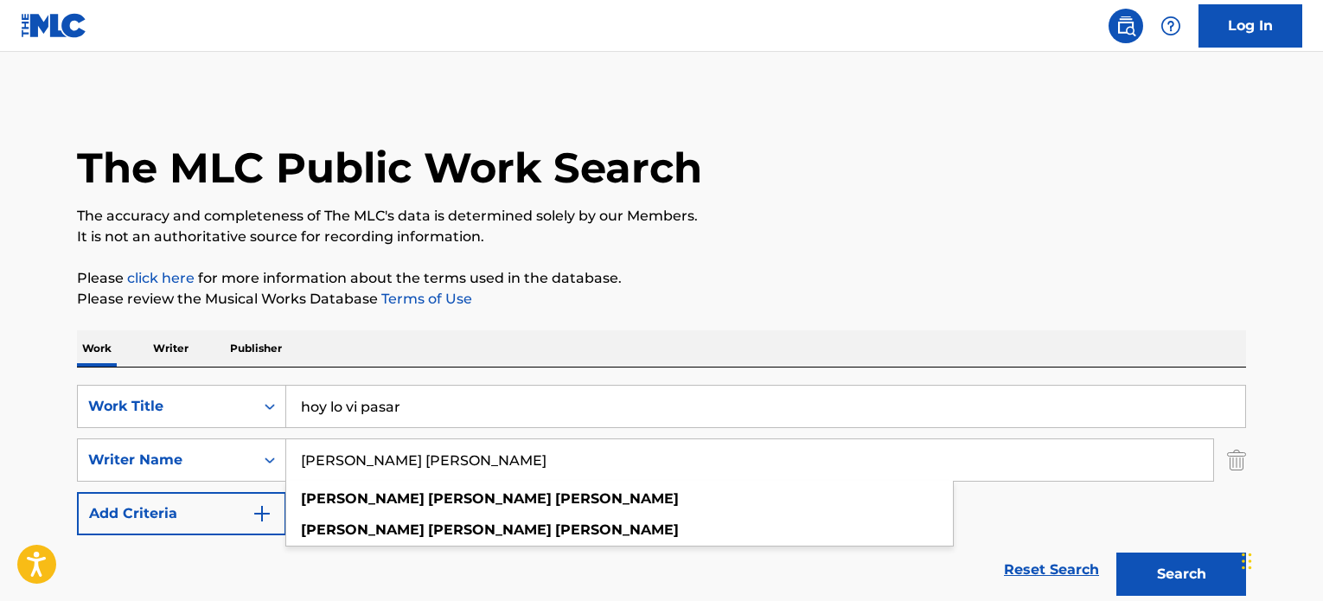 This screenshot has width=1323, height=601. Describe the element at coordinates (170, 348) in the screenshot. I see `p: Writer` at that location.